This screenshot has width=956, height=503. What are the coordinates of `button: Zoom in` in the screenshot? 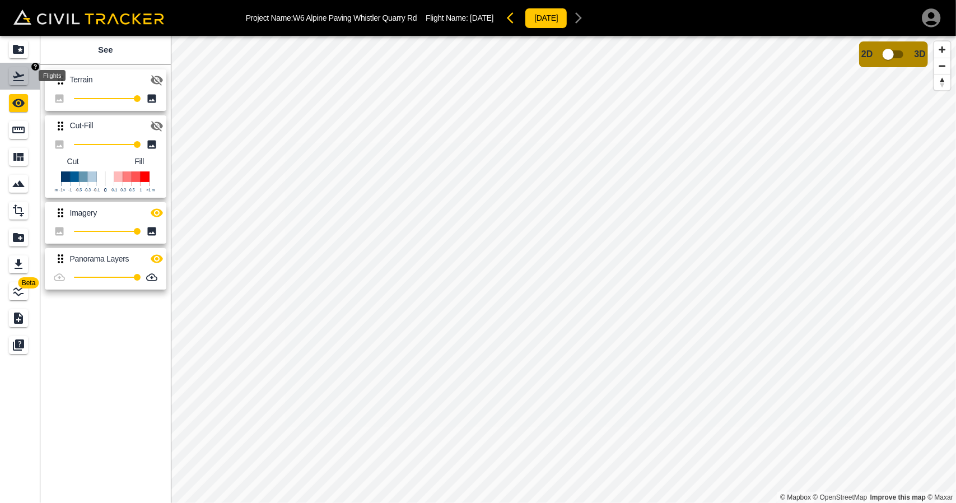 It's located at (942, 49).